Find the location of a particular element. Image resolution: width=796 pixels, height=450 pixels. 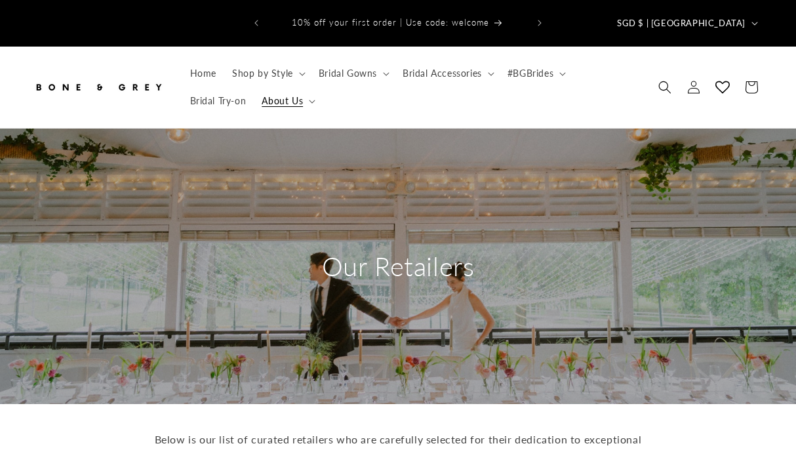

a: Bridal Try-on is located at coordinates (218, 101).